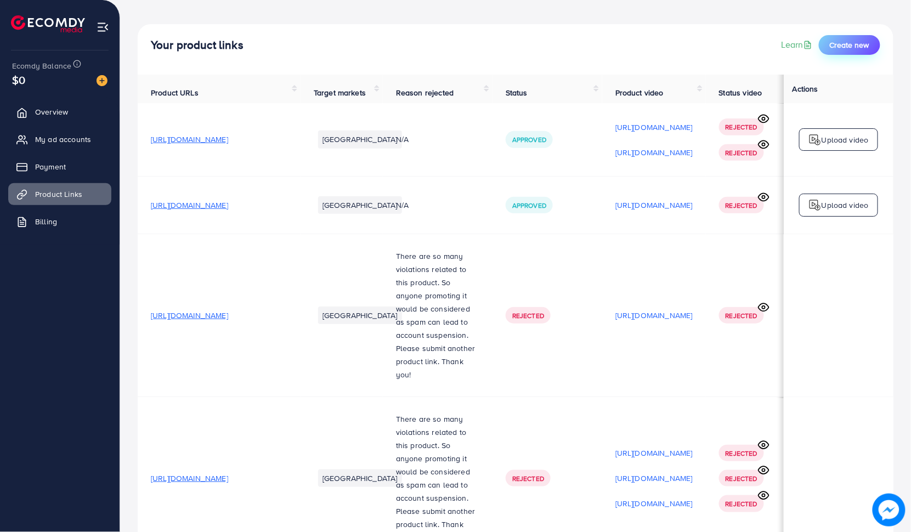  I want to click on span: Reason rejected, so click(424, 93).